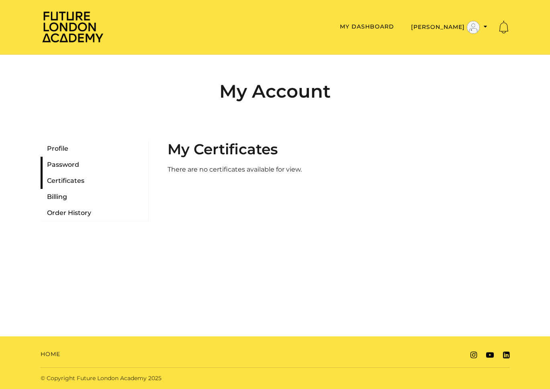 The height and width of the screenshot is (389, 550). I want to click on h2: My Account, so click(275, 91).